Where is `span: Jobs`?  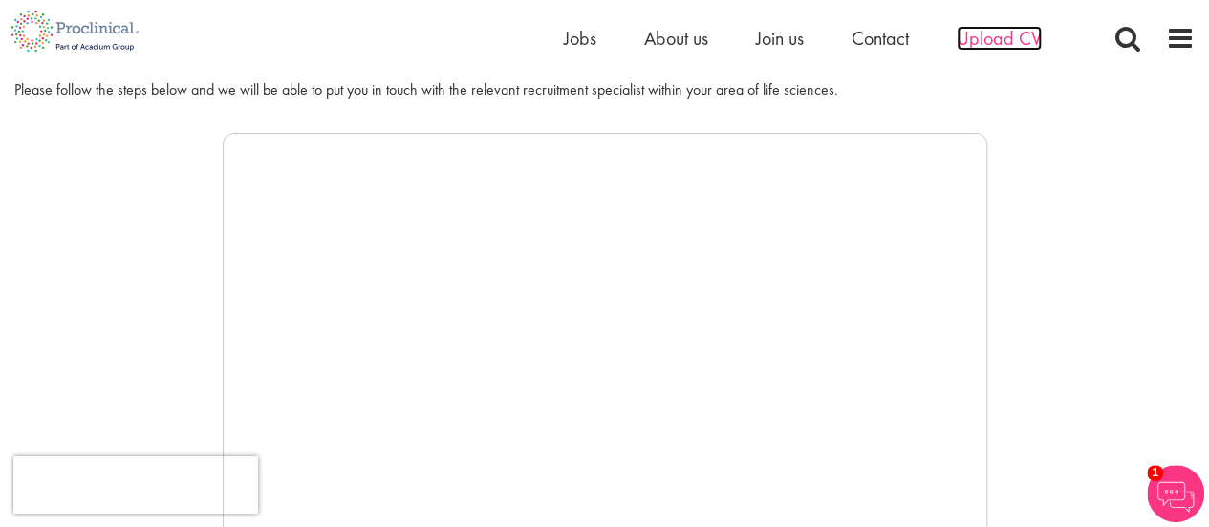 span: Jobs is located at coordinates (580, 38).